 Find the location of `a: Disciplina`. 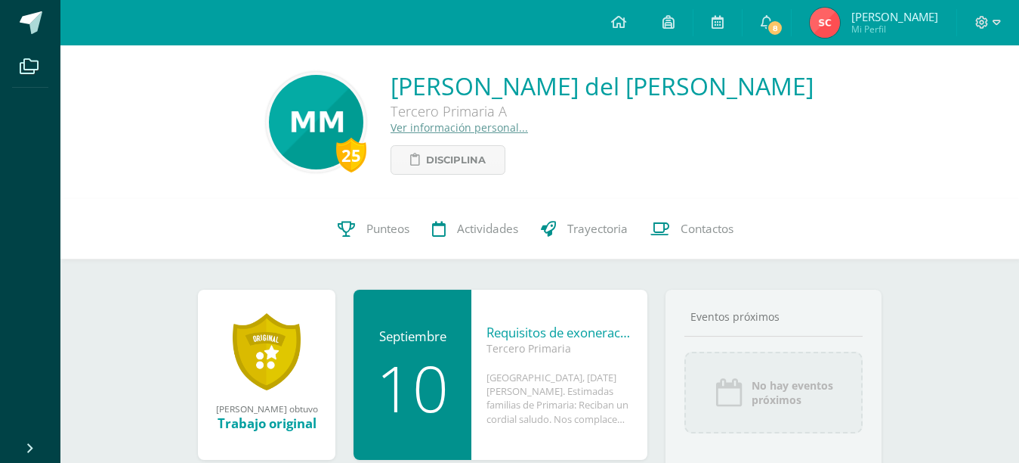

a: Disciplina is located at coordinates (448, 159).